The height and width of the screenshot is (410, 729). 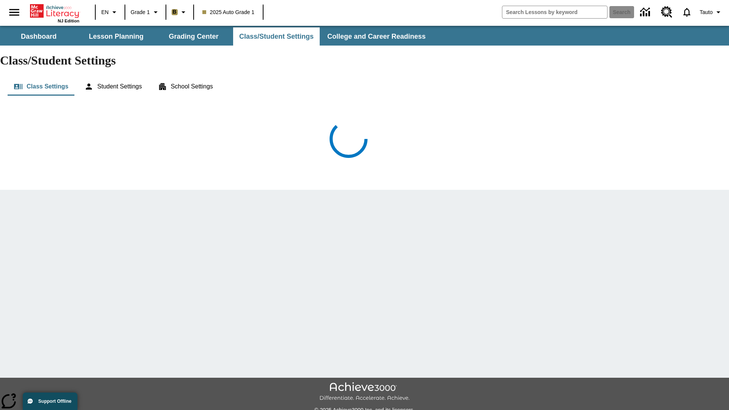 I want to click on button: Grading Center, so click(x=194, y=36).